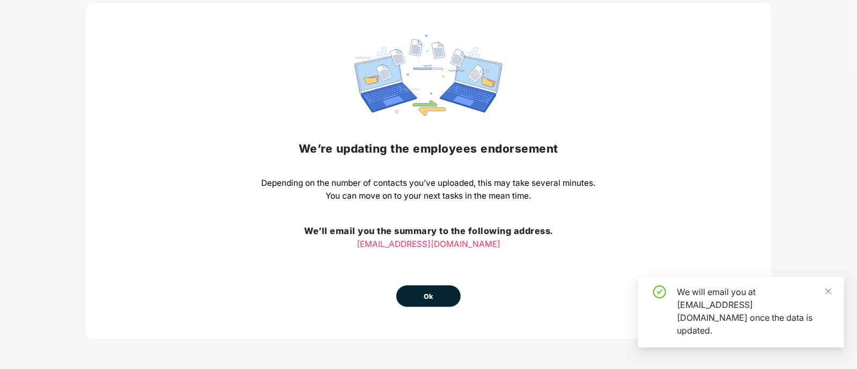 This screenshot has width=857, height=369. Describe the element at coordinates (428, 297) in the screenshot. I see `span: Ok` at that location.